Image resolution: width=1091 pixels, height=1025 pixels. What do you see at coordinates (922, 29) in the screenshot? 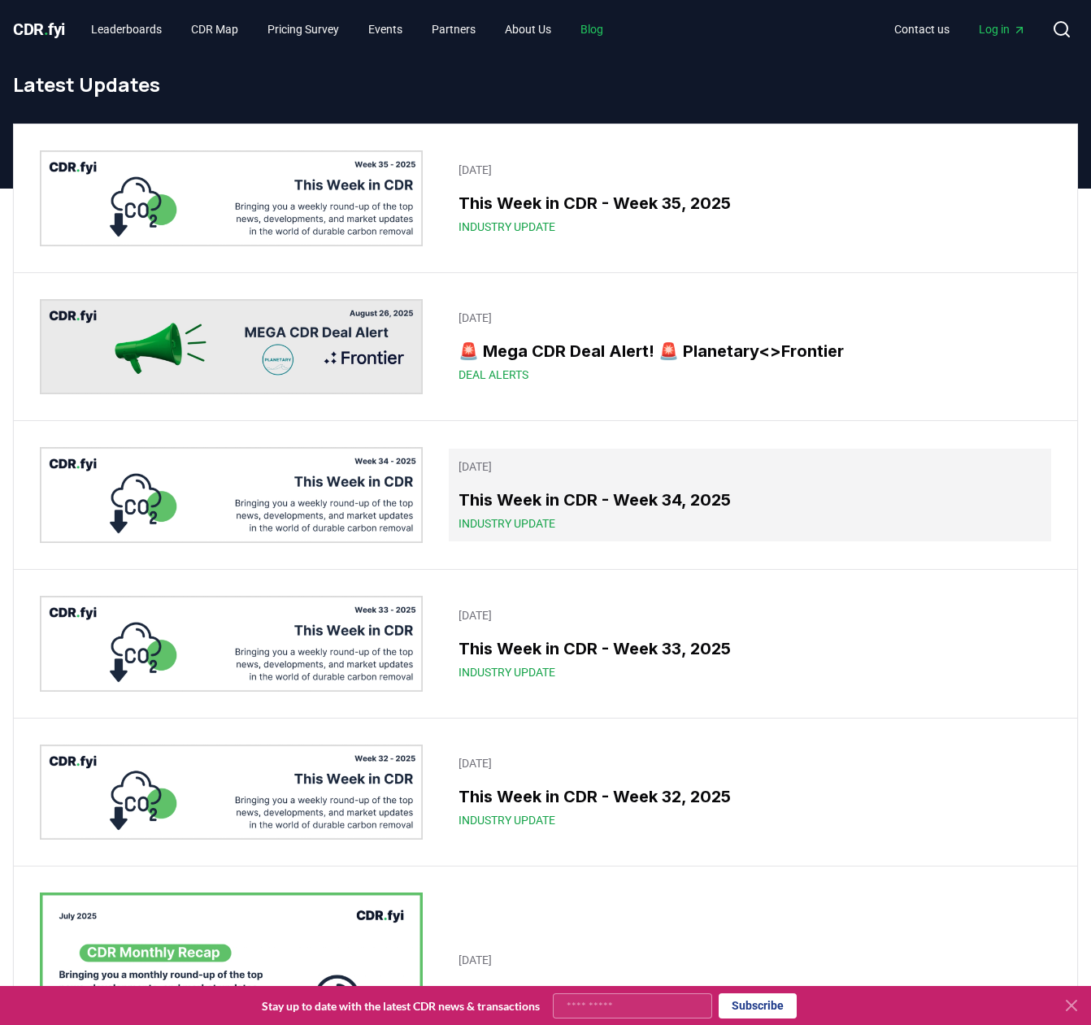
I see `a: Contact us` at bounding box center [922, 29].